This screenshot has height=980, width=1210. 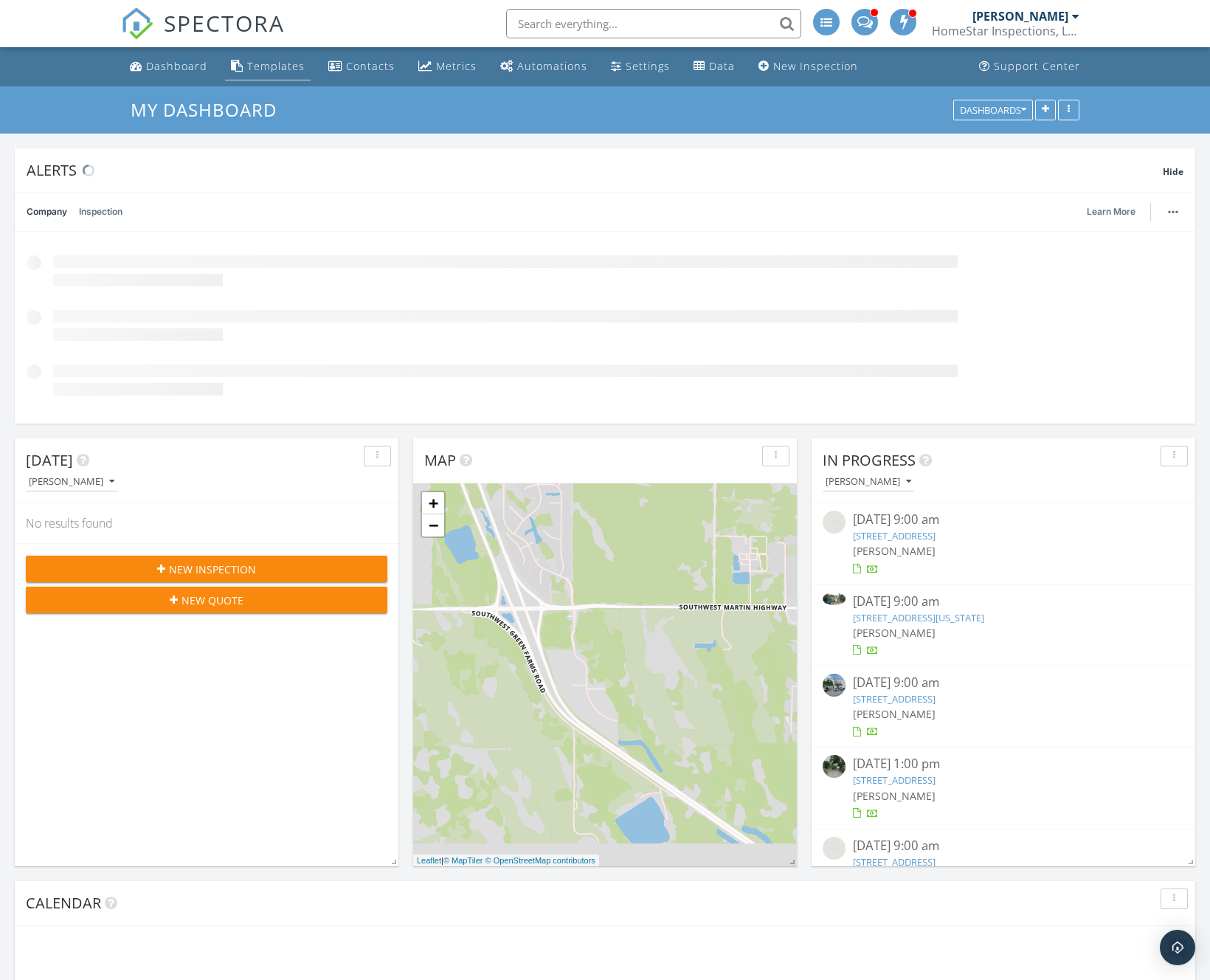 I want to click on a: Contacts, so click(x=362, y=66).